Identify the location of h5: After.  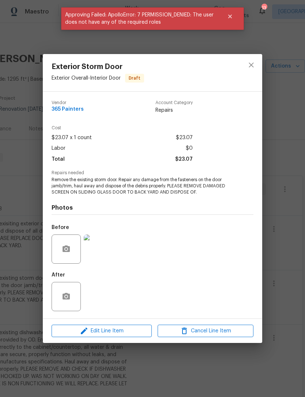
(58, 275).